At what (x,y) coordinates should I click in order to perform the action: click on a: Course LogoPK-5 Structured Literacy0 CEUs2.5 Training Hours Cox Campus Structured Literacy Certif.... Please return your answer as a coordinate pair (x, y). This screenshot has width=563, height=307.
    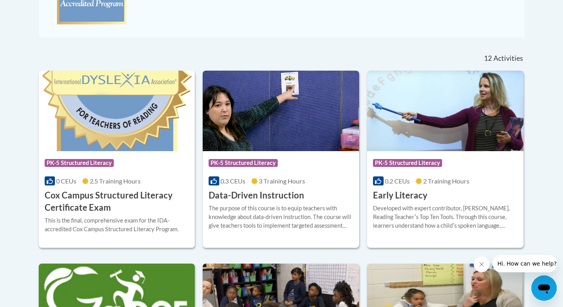
    Looking at the image, I should click on (117, 159).